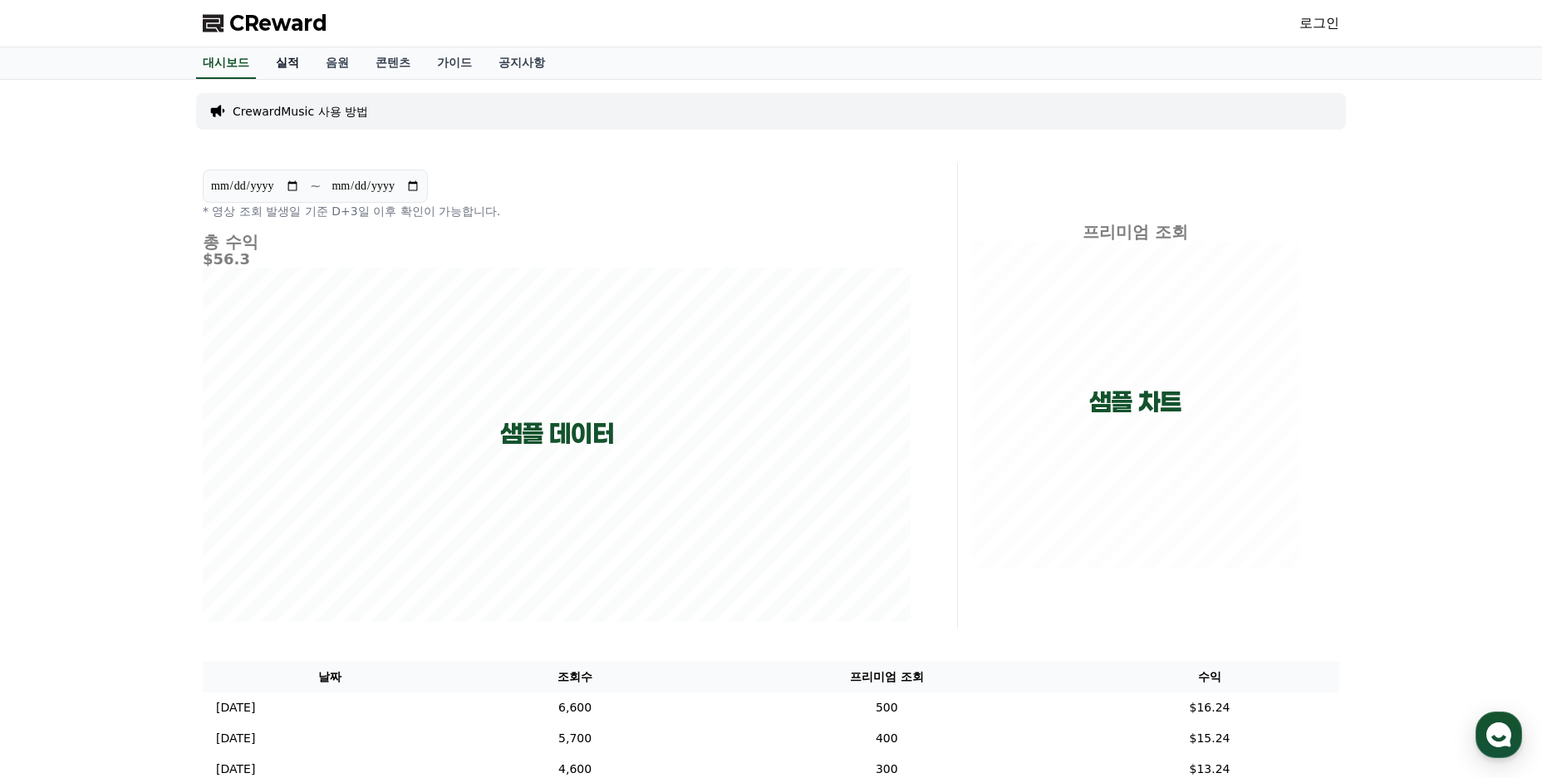 The height and width of the screenshot is (778, 1542). What do you see at coordinates (267, 558) in the screenshot?
I see `span: 설정` at bounding box center [267, 558].